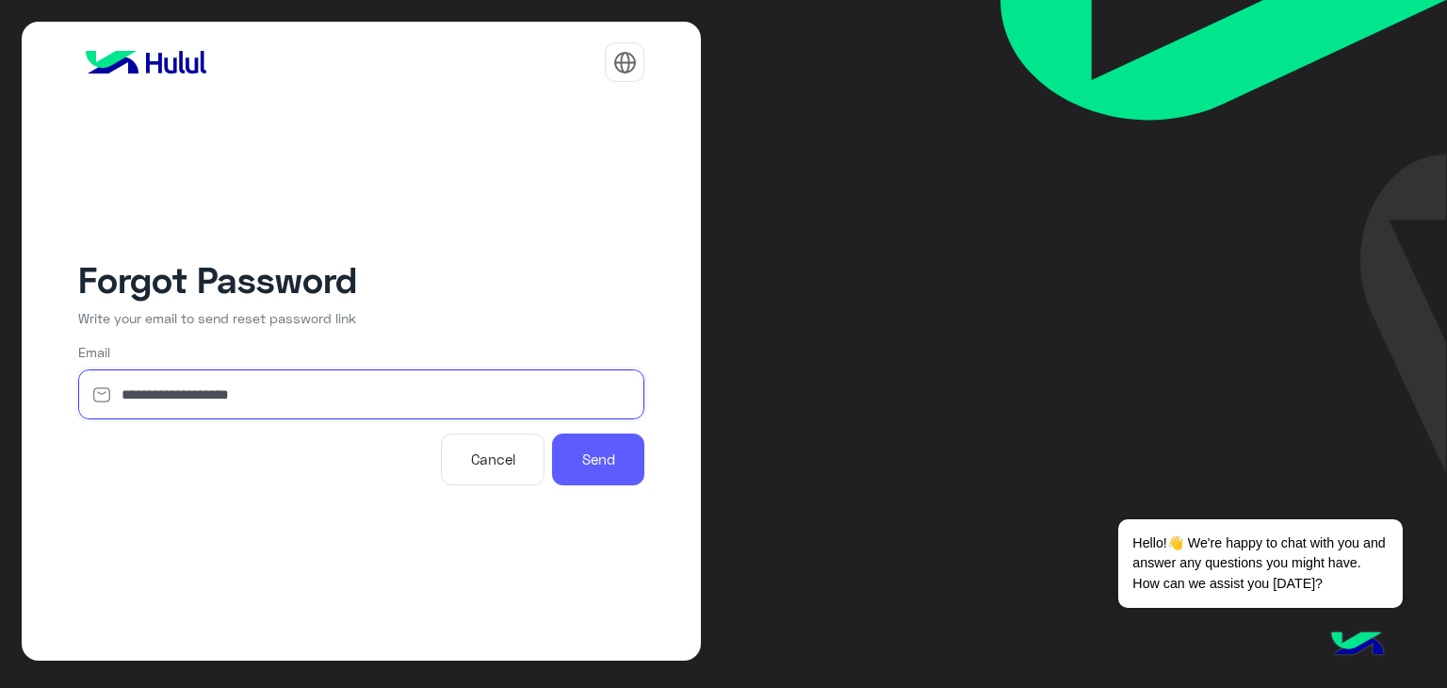  I want to click on img: hulul-logo.png, so click(1357, 645).